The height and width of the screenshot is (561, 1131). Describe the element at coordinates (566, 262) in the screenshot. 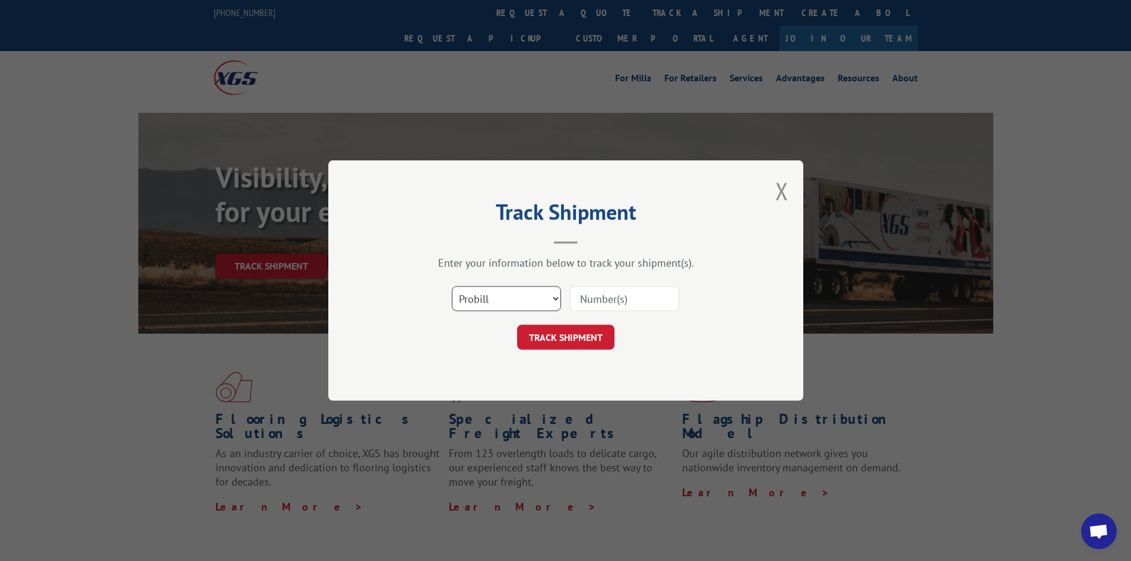

I see `div: Enter your information below to track your shipment(s).` at that location.